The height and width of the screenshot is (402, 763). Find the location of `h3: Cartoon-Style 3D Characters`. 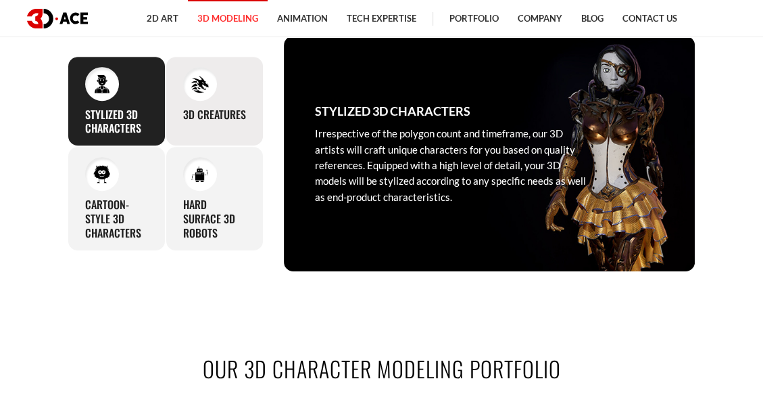

h3: Cartoon-Style 3D Characters is located at coordinates (116, 218).